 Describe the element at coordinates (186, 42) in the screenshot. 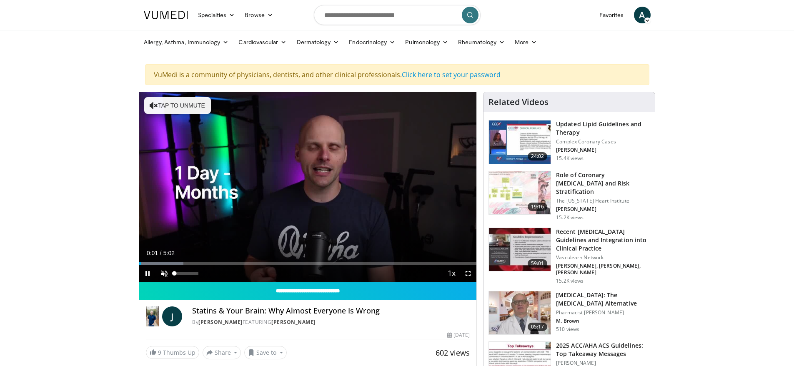

I see `a: Allergy, Asthma, Immunology` at that location.